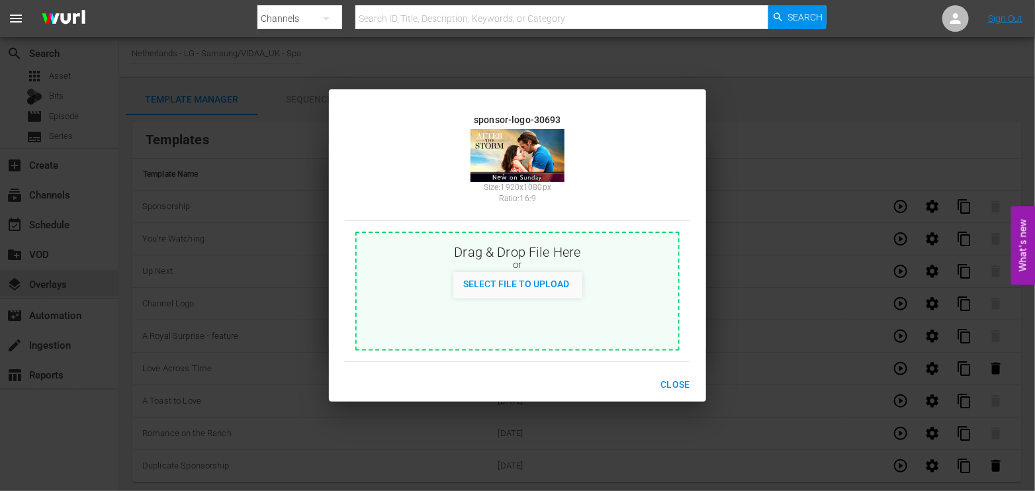  I want to click on span: menu, so click(16, 19).